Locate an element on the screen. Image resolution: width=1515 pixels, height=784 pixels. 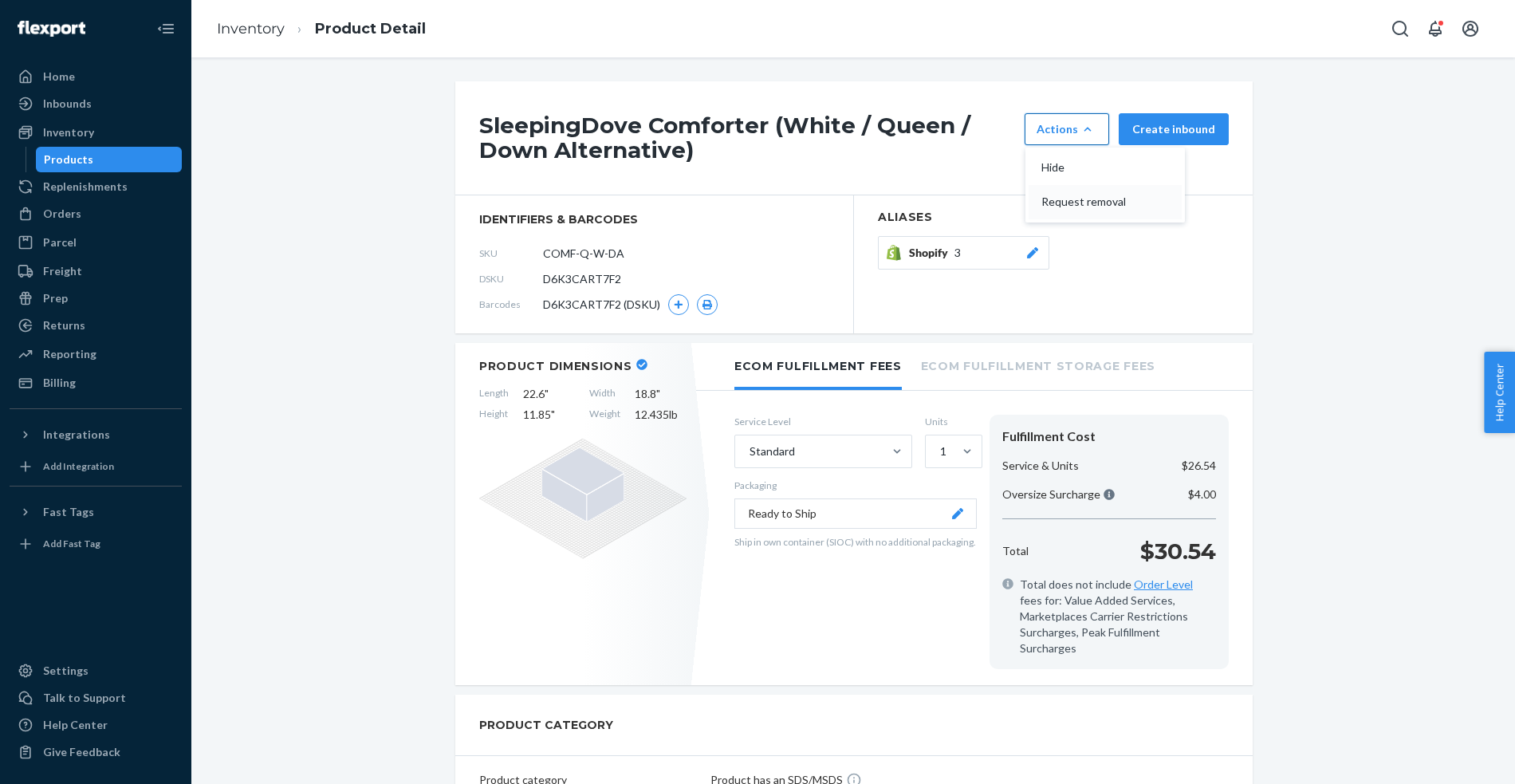
span: Total does not include fees for: Value Added Services, Marketplaces Carrier Restrictions Surcharg... is located at coordinates (1118, 616).